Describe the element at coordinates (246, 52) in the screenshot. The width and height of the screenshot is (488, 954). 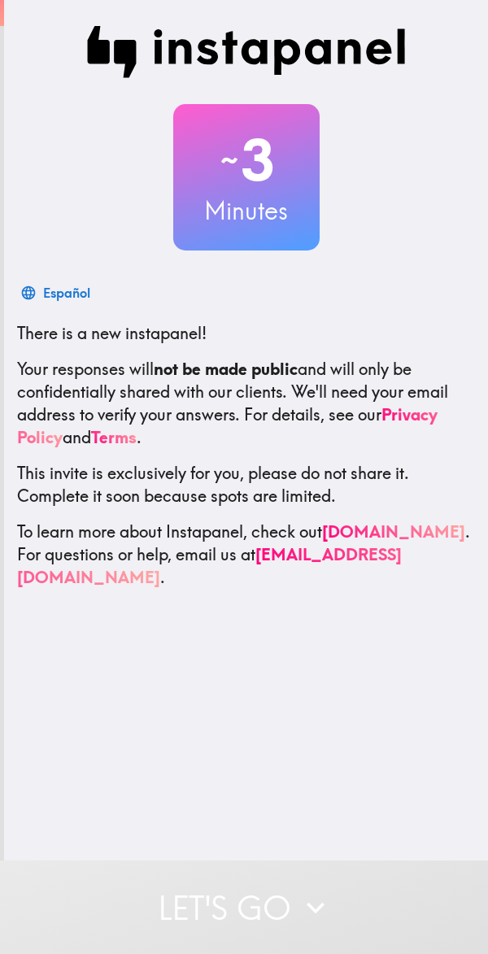
I see `img: Instapanel` at that location.